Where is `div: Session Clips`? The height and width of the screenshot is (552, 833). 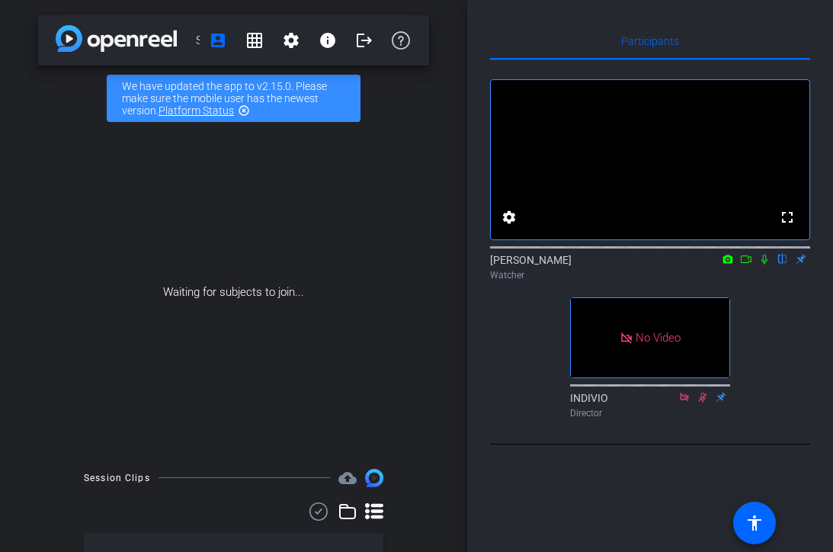 div: Session Clips is located at coordinates (117, 478).